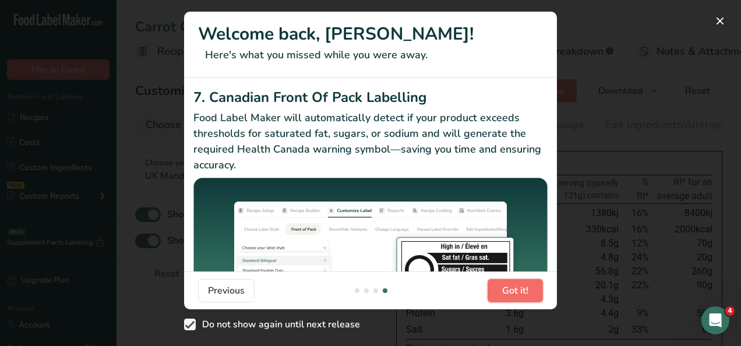 The image size is (741, 346). What do you see at coordinates (226, 291) in the screenshot?
I see `span: Previous` at bounding box center [226, 291].